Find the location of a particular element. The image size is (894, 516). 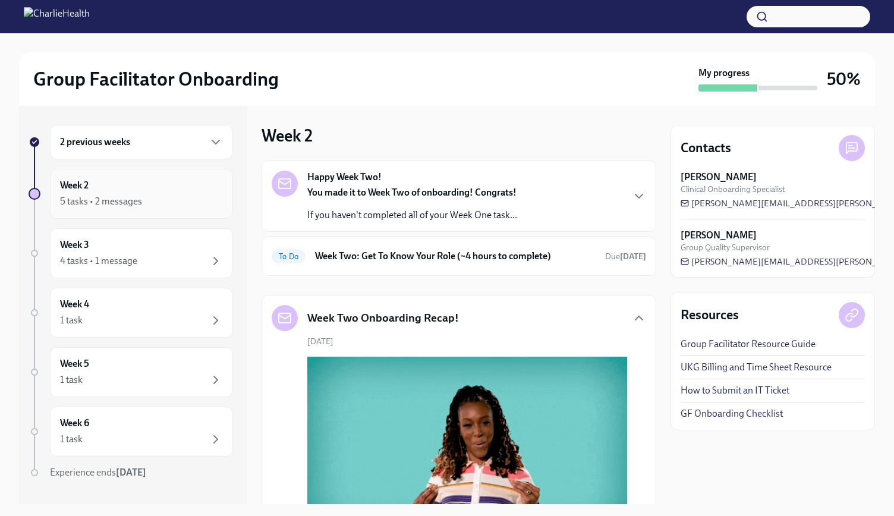

h6: Week 3 is located at coordinates (74, 245).